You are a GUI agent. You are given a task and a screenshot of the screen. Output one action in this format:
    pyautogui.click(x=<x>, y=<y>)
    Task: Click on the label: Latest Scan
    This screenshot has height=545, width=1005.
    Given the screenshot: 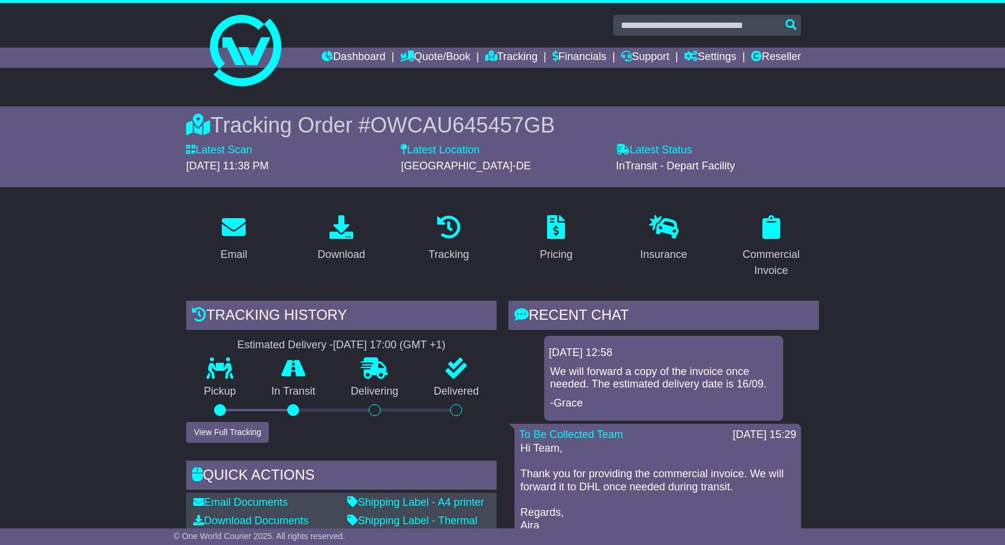 What is the action you would take?
    pyautogui.click(x=219, y=150)
    